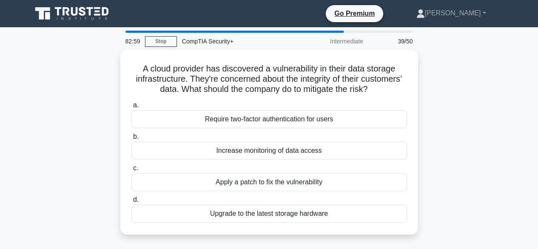 The width and height of the screenshot is (538, 249). What do you see at coordinates (269, 79) in the screenshot?
I see `h5: A cloud provider has discovered a vulnerability in their data storage infrastructure. They're con...` at bounding box center [269, 79].